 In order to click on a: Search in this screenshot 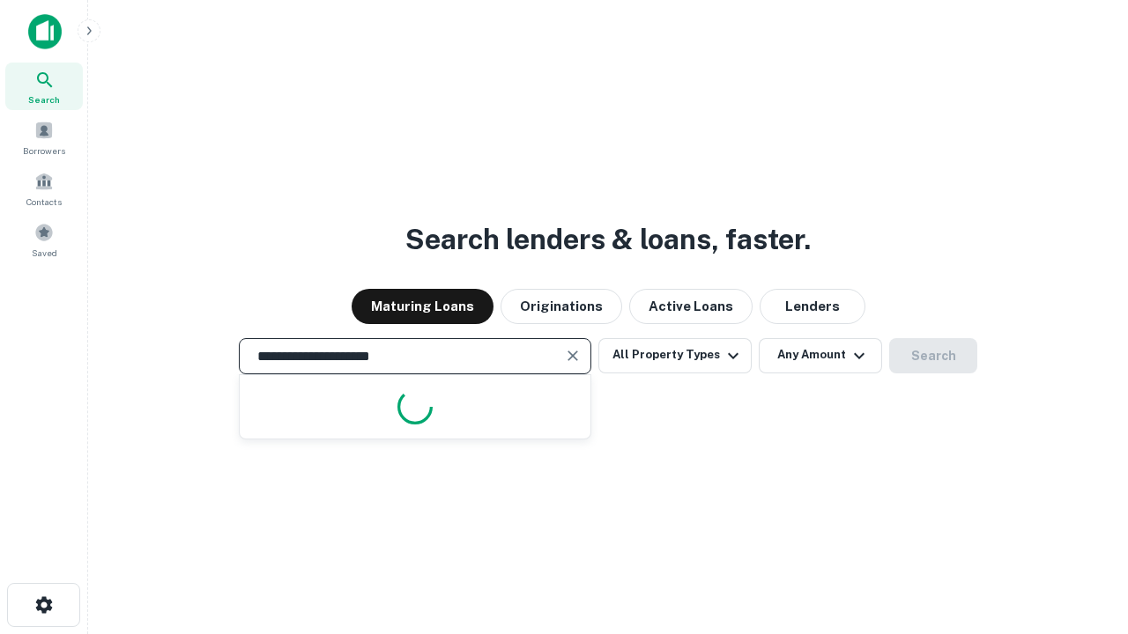, I will do `click(44, 86)`.